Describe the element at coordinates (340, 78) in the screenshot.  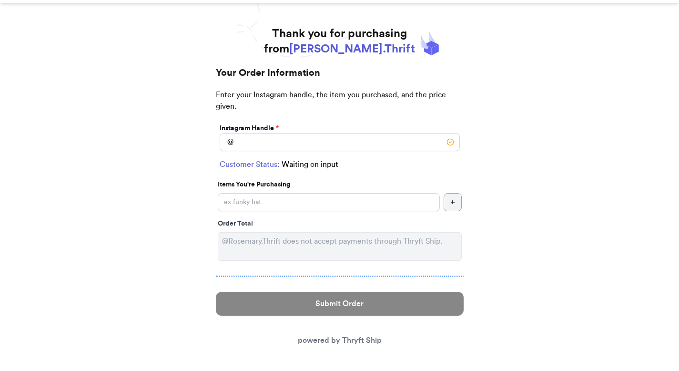
I see `h2: Your Order Information` at that location.